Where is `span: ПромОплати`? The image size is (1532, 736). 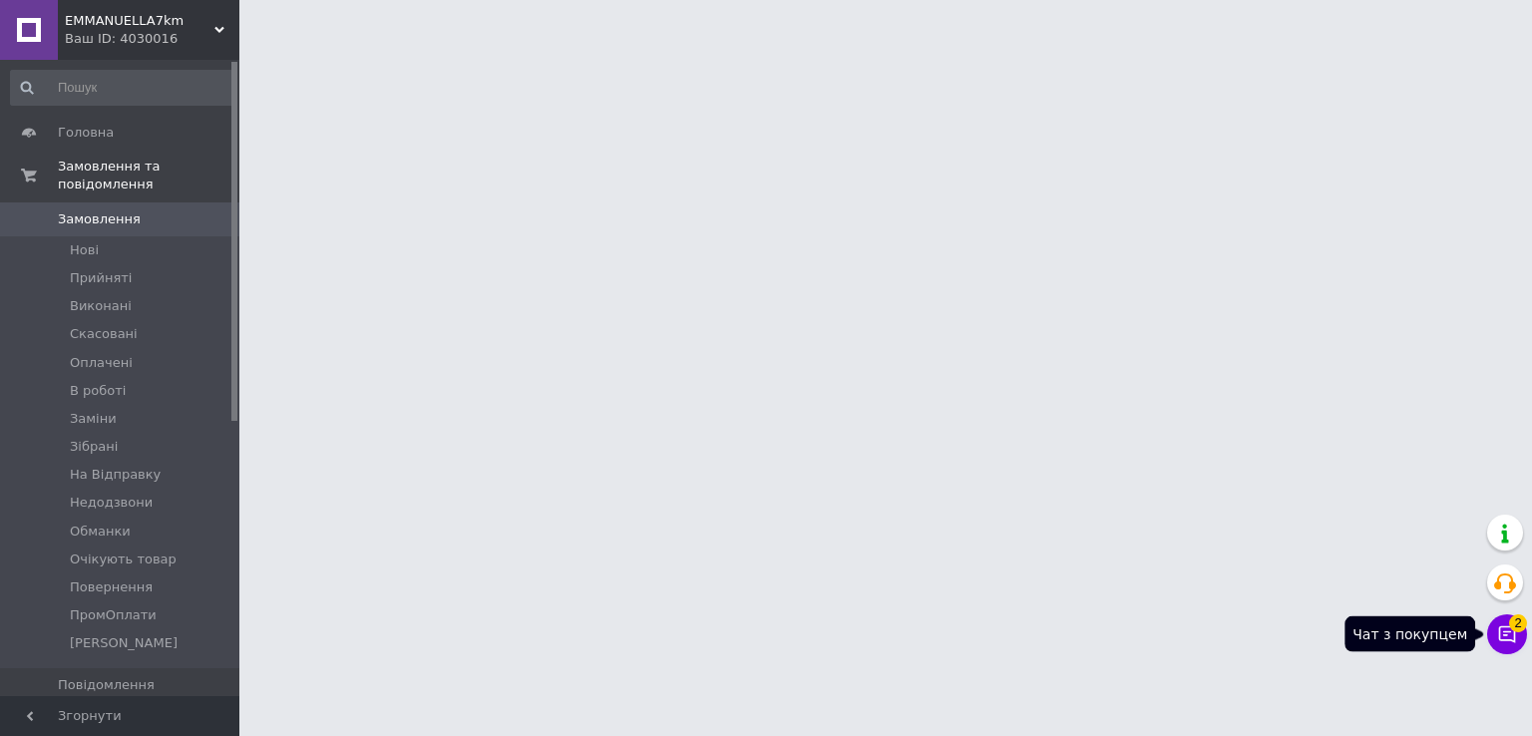
span: ПромОплати is located at coordinates (113, 615).